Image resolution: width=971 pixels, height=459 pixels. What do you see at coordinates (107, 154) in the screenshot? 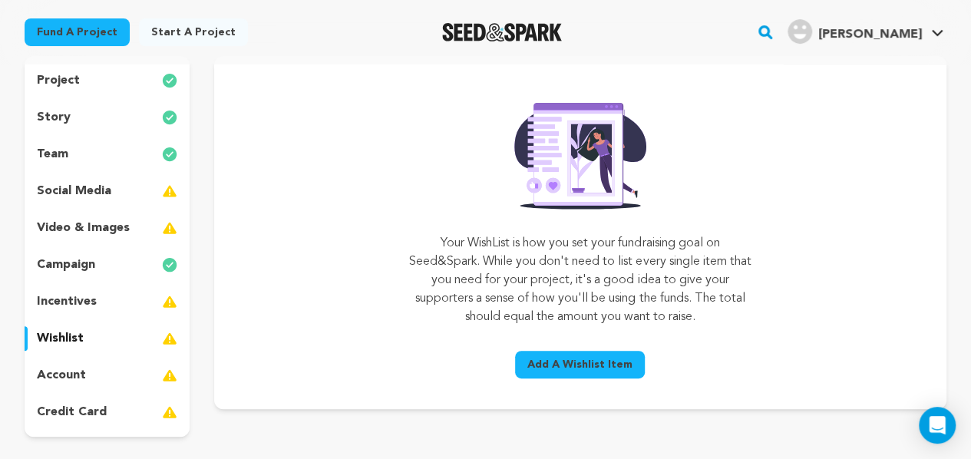
I see `button: team` at bounding box center [107, 154].